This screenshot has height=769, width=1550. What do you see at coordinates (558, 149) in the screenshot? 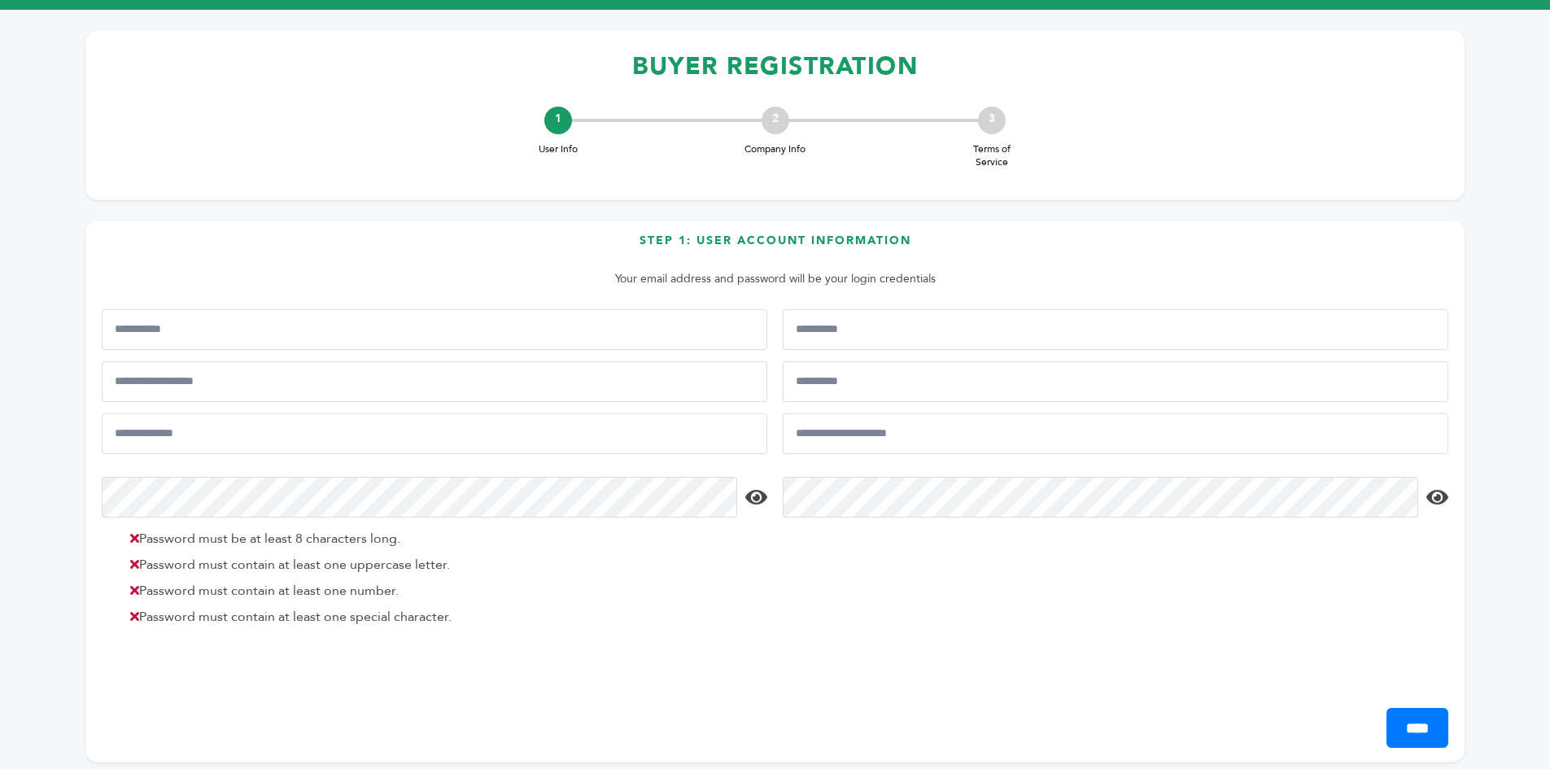
I see `span: User Info` at bounding box center [558, 149].